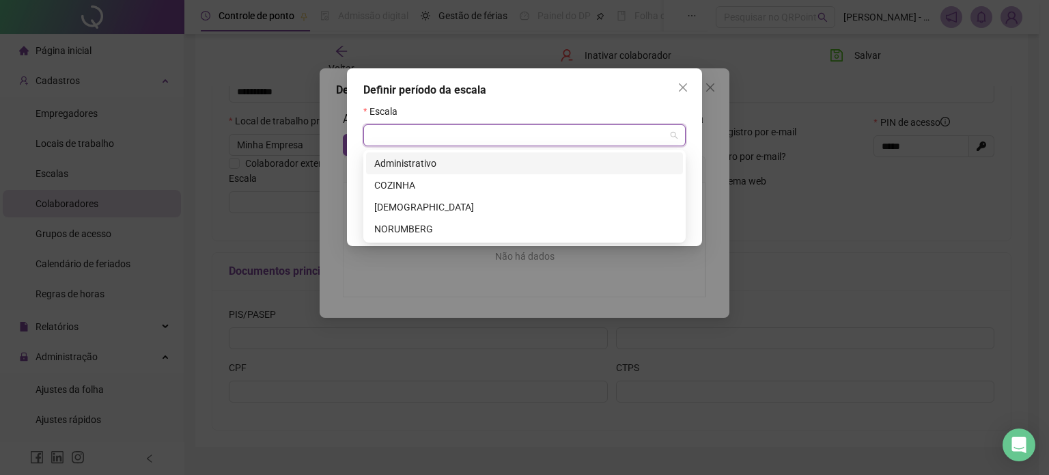  I want to click on div: NORUMBERG, so click(525, 229).